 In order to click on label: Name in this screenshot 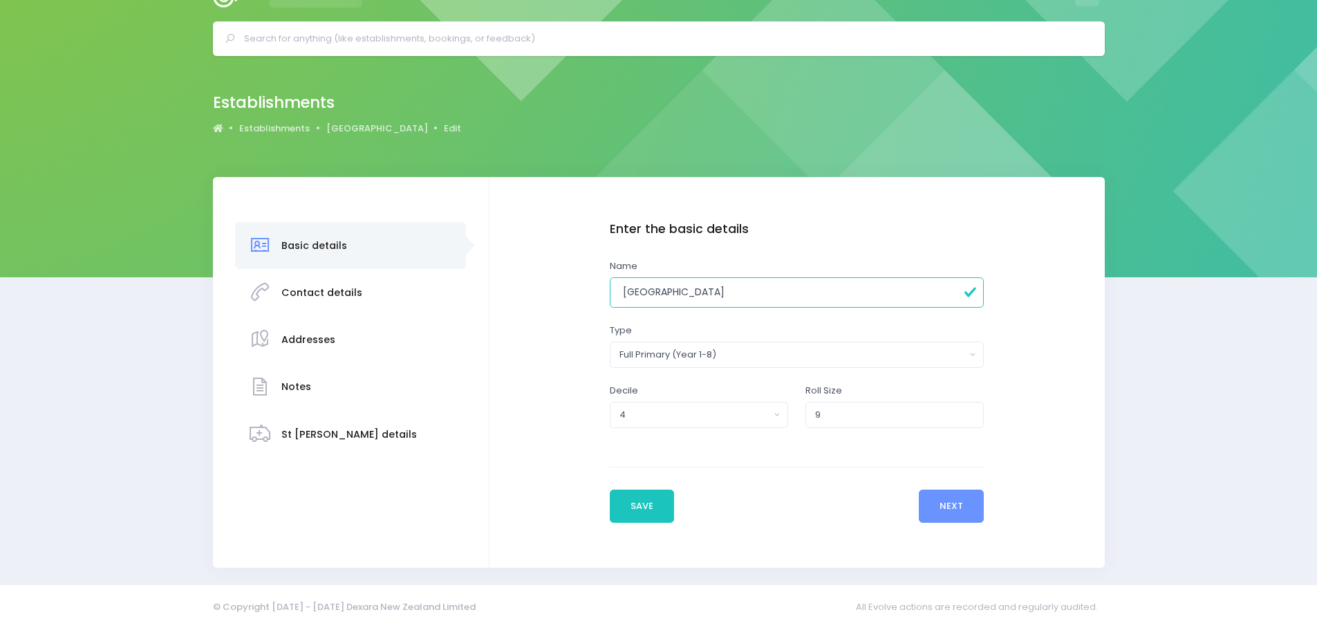, I will do `click(623, 266)`.